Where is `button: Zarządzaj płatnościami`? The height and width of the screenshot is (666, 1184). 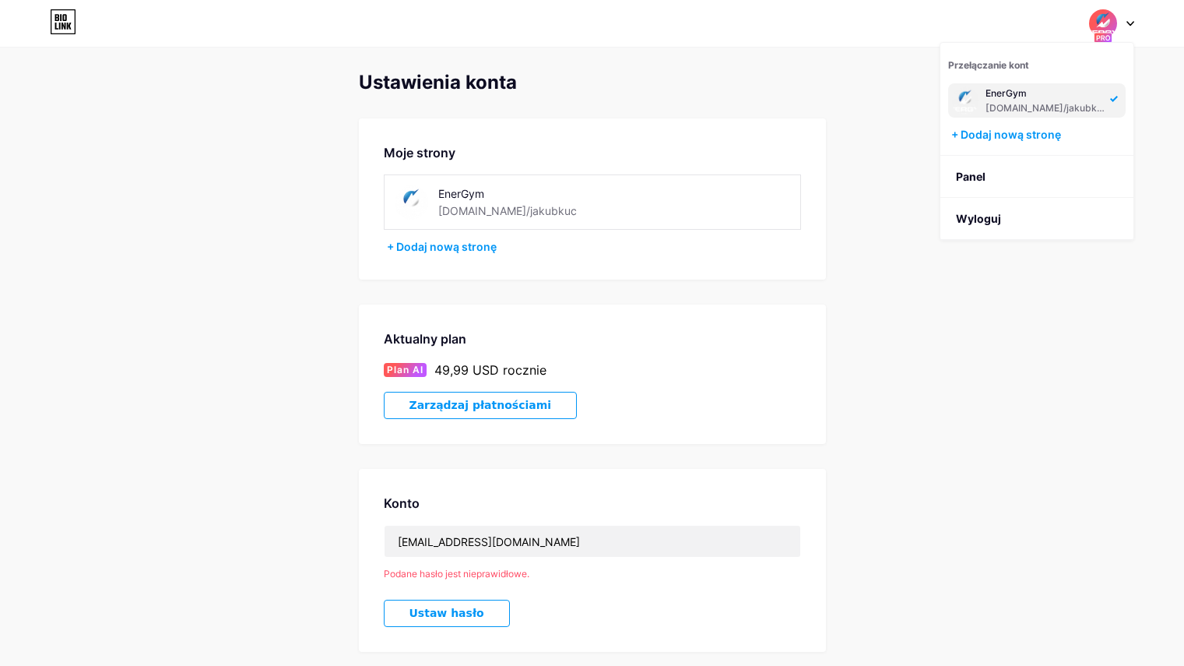
button: Zarządzaj płatnościami is located at coordinates (480, 405).